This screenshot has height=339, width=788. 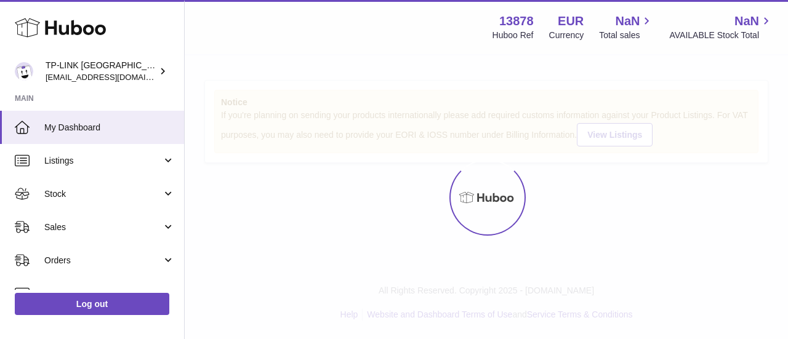 What do you see at coordinates (517, 21) in the screenshot?
I see `strong: 13878` at bounding box center [517, 21].